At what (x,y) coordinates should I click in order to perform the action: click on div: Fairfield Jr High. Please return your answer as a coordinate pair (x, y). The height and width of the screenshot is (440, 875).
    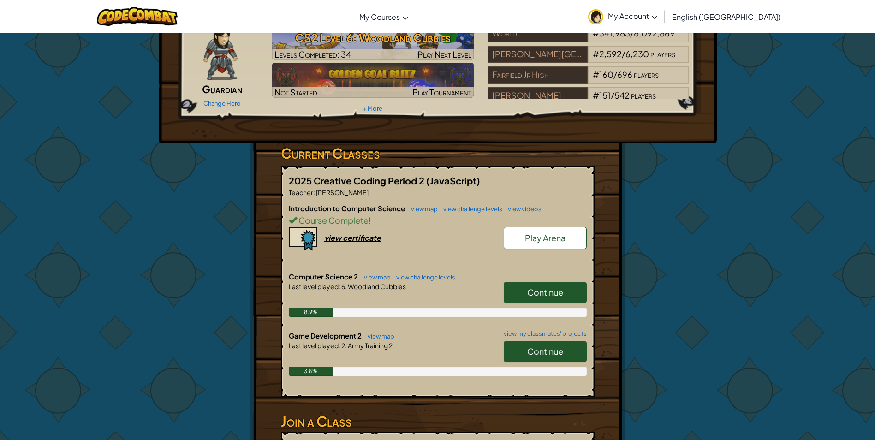
    Looking at the image, I should click on (538, 75).